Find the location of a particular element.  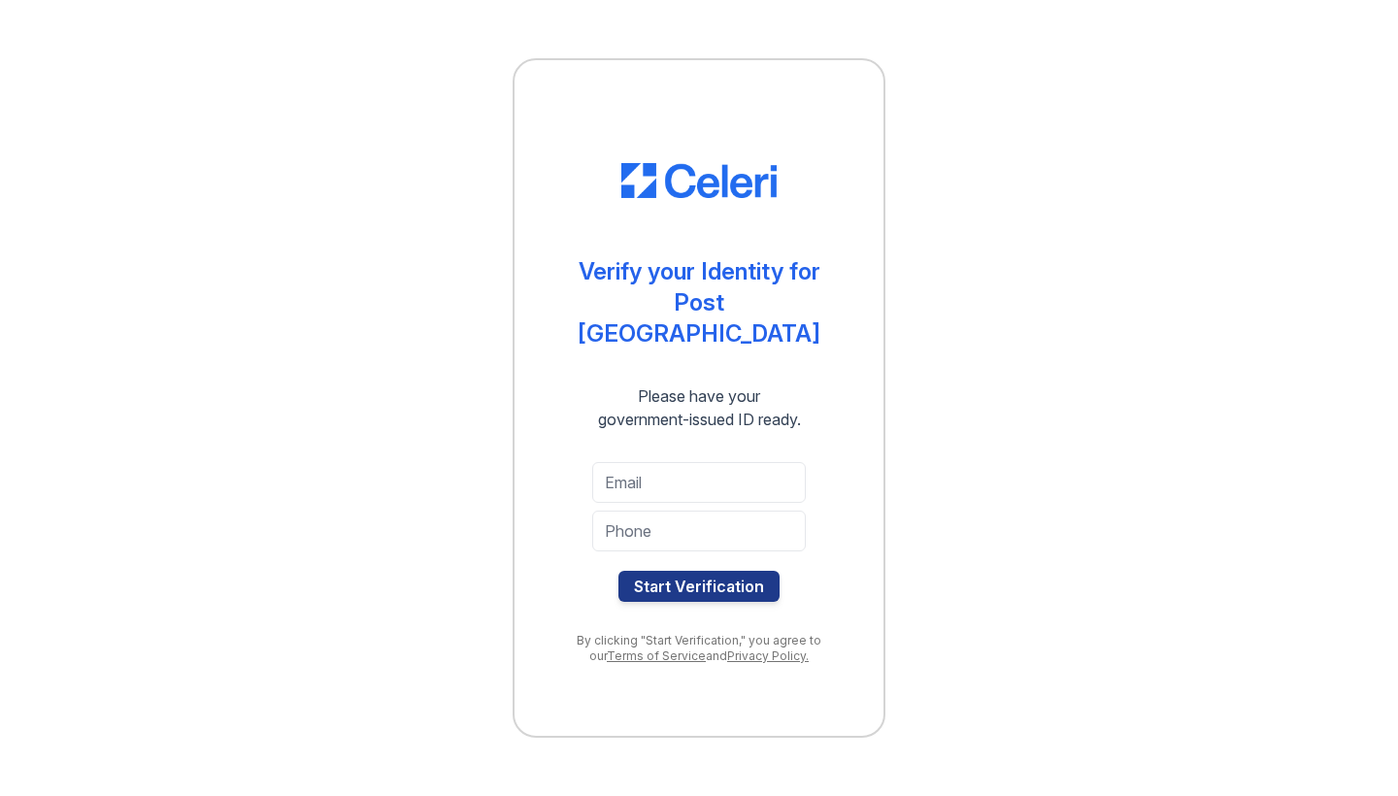

input: Email is located at coordinates (699, 482).